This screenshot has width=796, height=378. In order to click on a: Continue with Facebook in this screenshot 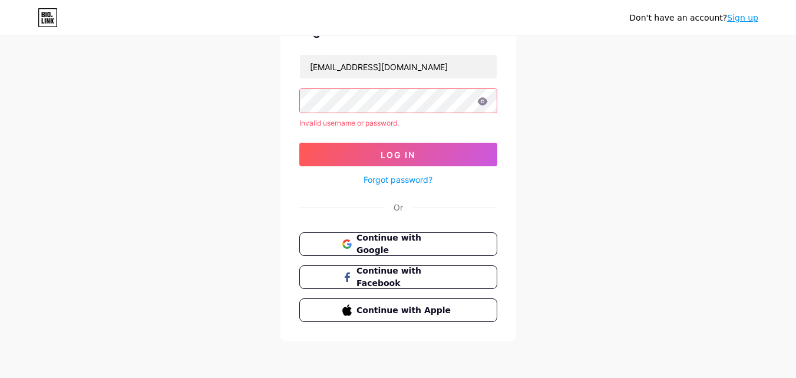, I will do `click(398, 277)`.